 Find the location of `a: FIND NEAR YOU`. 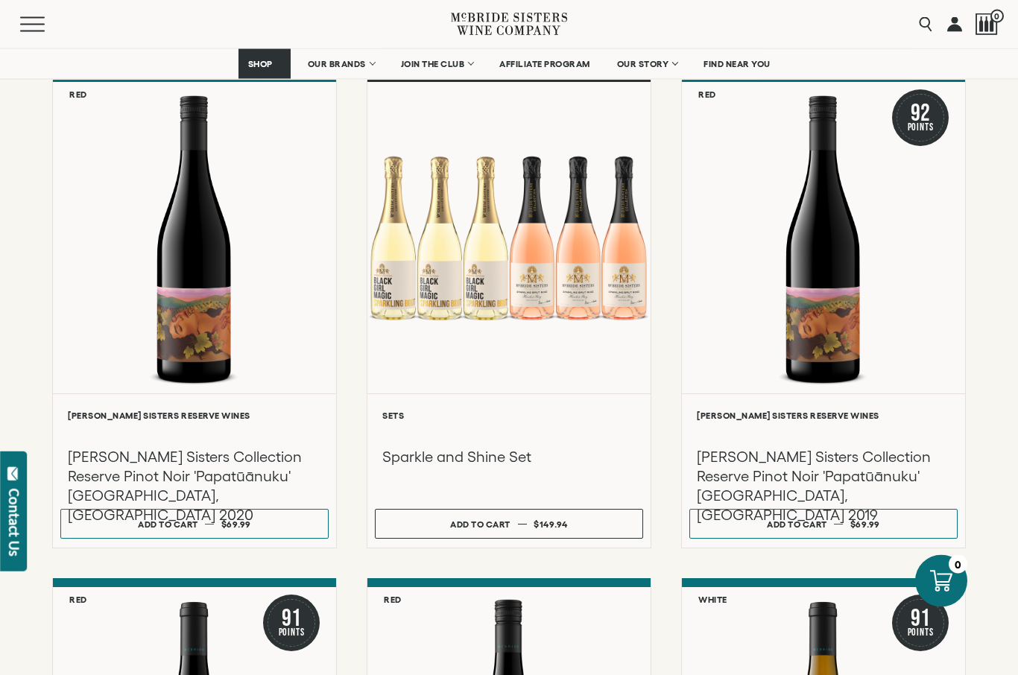

a: FIND NEAR YOU is located at coordinates (737, 64).